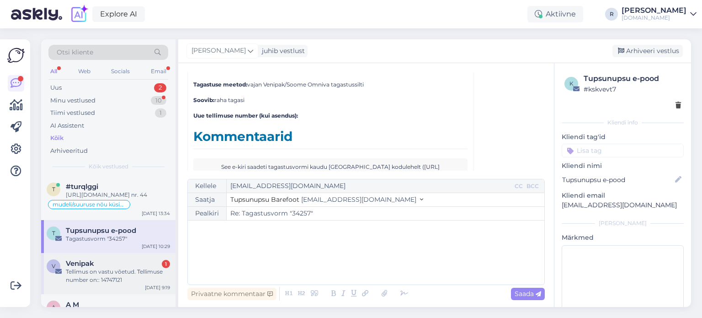  What do you see at coordinates (53, 265) in the screenshot?
I see `span: V` at bounding box center [53, 265].